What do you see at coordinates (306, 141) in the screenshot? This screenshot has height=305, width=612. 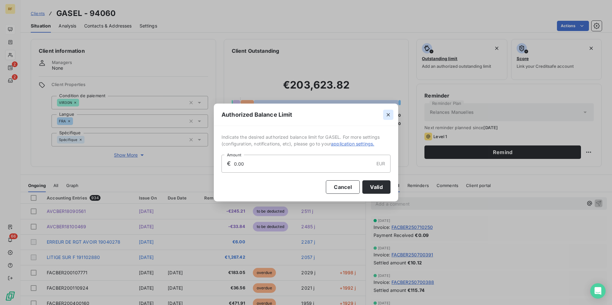 I see `span: Indicate the desired authorized balance limit for GASEL. For more settings (configuration, notifi...` at bounding box center [306, 141].